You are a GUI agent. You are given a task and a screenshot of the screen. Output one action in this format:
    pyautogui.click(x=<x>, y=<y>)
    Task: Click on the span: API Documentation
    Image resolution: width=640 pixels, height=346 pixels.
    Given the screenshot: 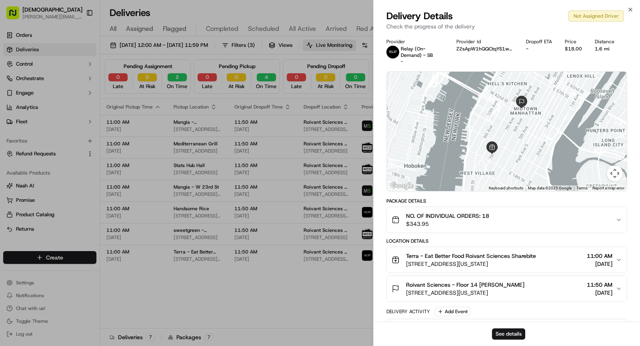 What is the action you would take?
    pyautogui.click(x=102, y=161)
    